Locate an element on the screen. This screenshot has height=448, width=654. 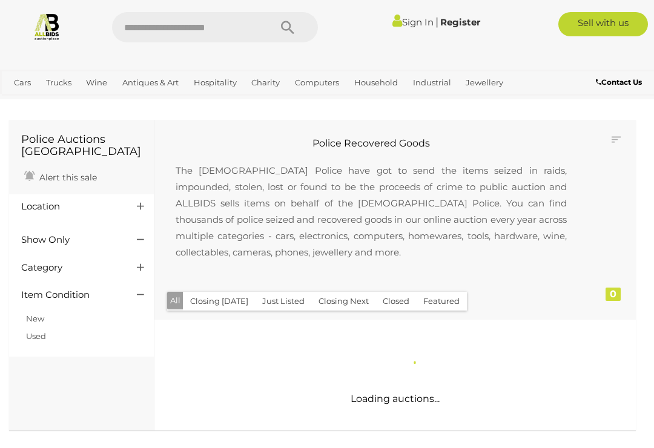
a: Sports is located at coordinates (64, 102).